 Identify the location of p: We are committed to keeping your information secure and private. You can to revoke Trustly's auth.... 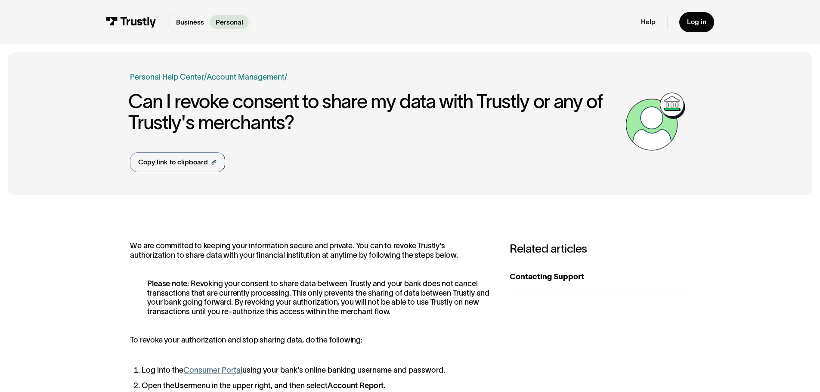
(310, 251).